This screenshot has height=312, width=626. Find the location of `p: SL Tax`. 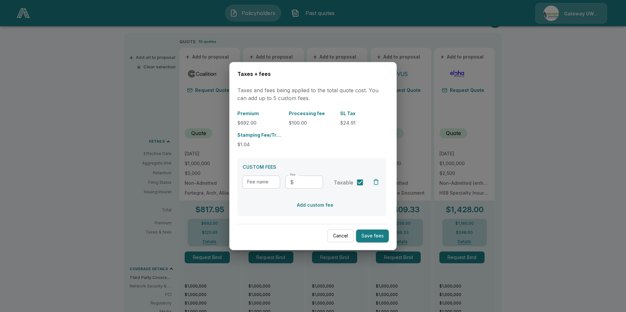

p: SL Tax is located at coordinates (363, 113).